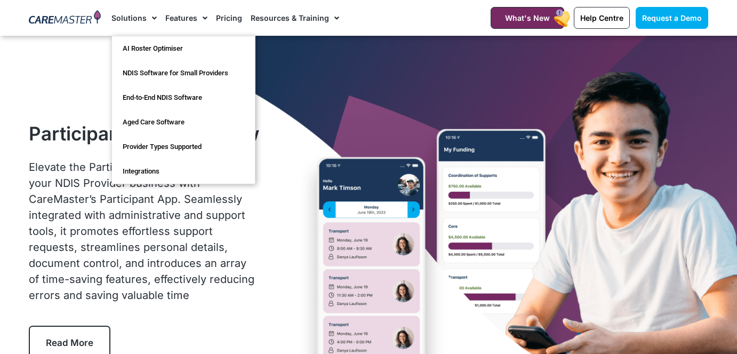 The image size is (737, 354). What do you see at coordinates (527, 18) in the screenshot?
I see `a: What's New` at bounding box center [527, 18].